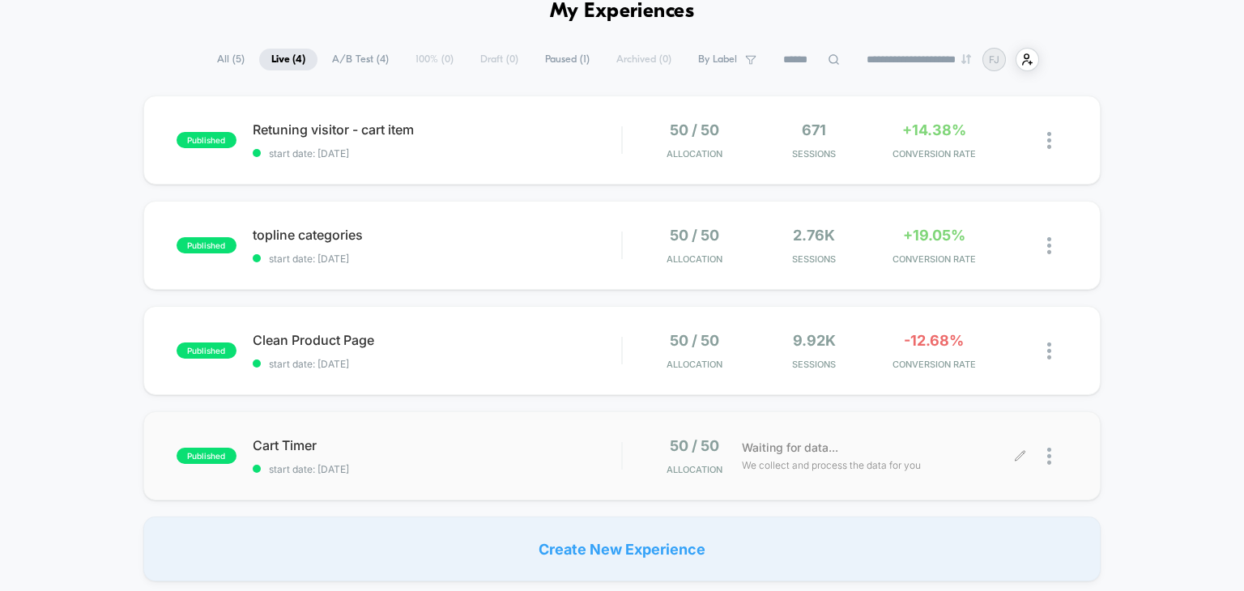 The image size is (1244, 591). I want to click on span: Waiting for data..., so click(790, 448).